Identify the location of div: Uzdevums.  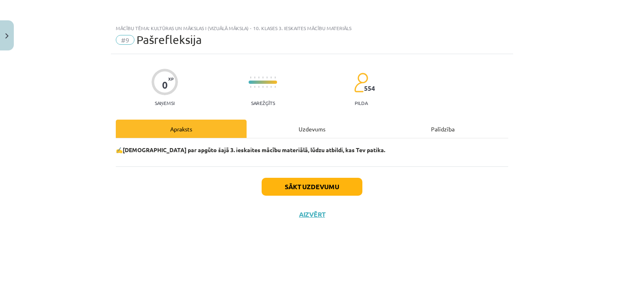
(312, 128).